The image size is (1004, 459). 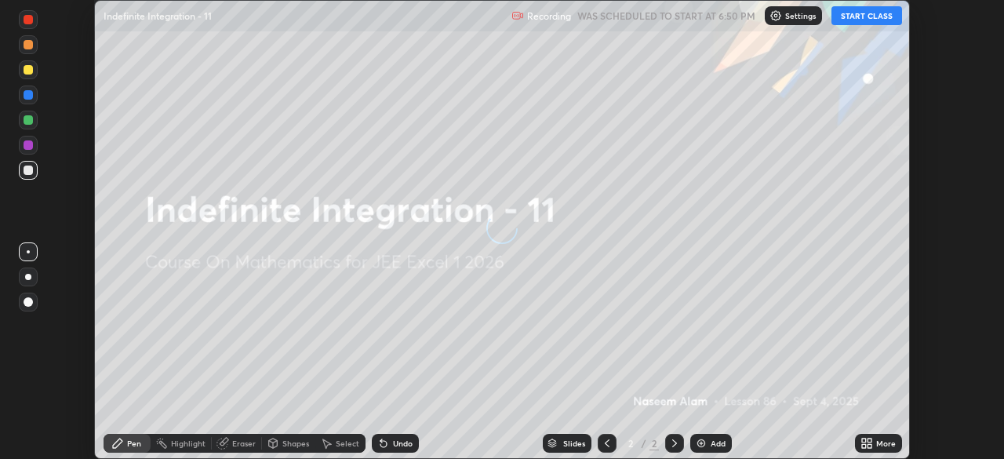 I want to click on div: Pen, so click(x=134, y=443).